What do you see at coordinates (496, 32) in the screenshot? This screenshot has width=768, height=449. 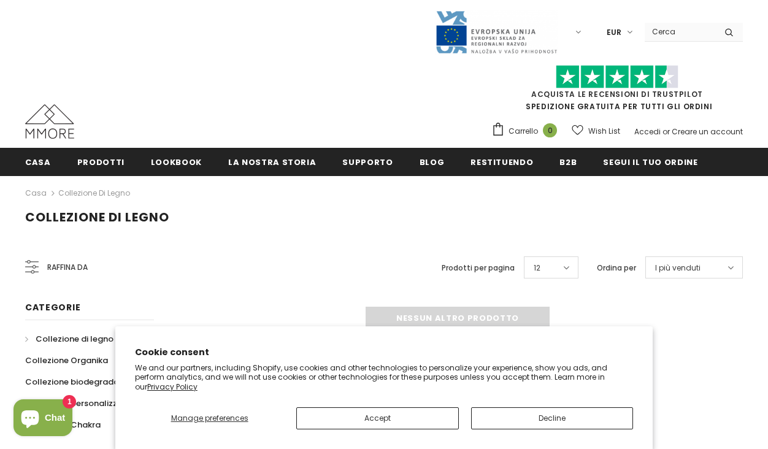 I see `img: Javni Razpis` at bounding box center [496, 32].